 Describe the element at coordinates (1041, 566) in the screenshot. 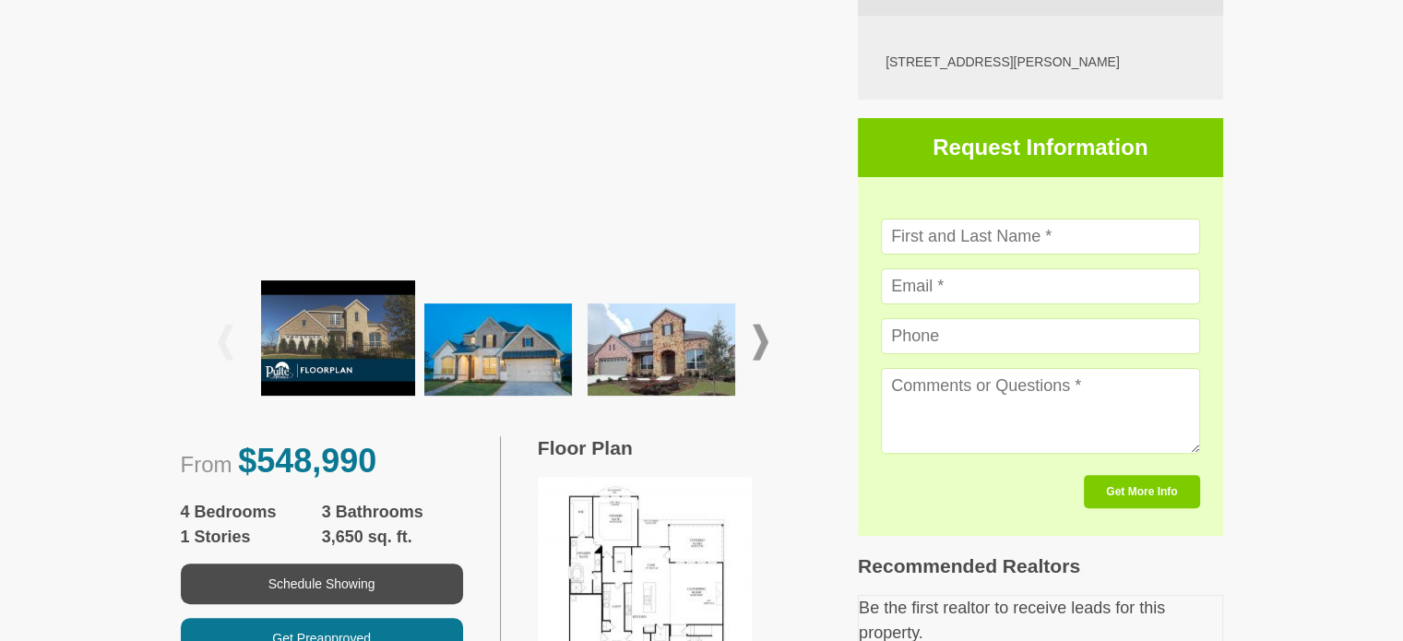

I see `h3: Recommended Realtors` at that location.